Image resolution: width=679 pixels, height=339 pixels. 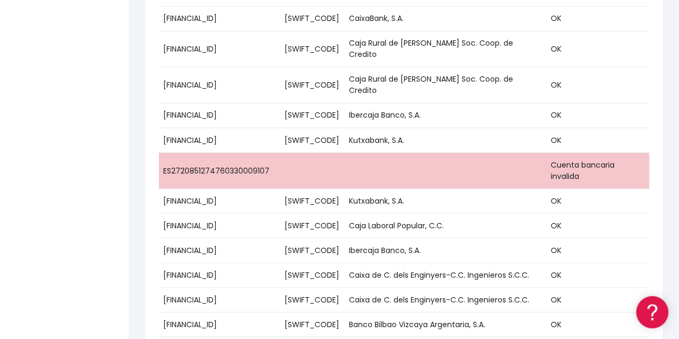 What do you see at coordinates (445, 324) in the screenshot?
I see `td: Banco Bilbao Vizcaya Argentaria, S.A.` at bounding box center [445, 324].